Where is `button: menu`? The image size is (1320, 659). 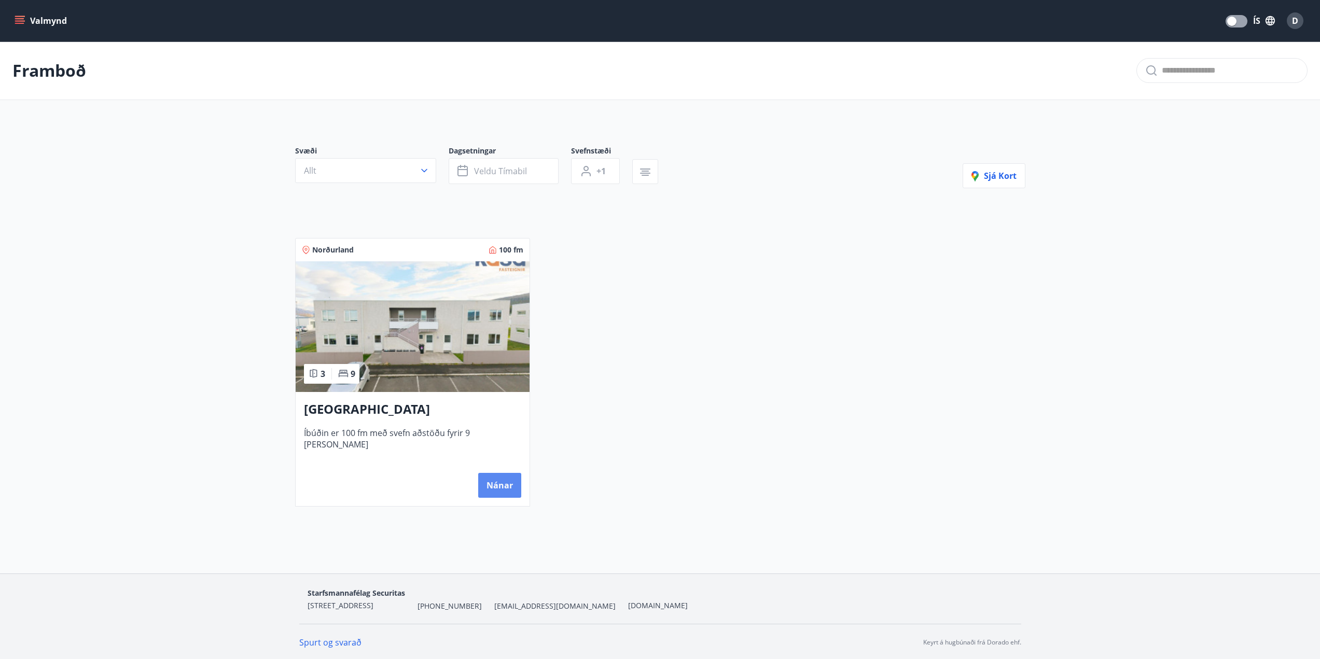
button: menu is located at coordinates (41, 21).